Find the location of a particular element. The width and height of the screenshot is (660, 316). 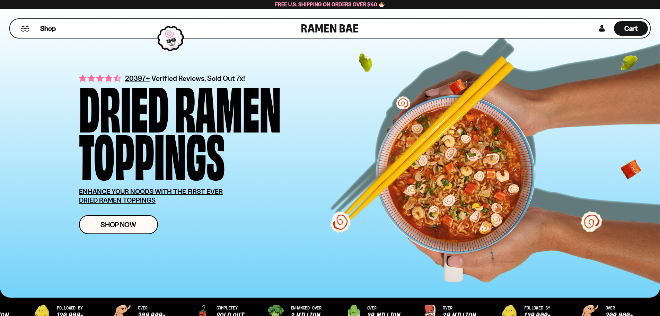

u: ENHANCE YOUR NOODS WITH THE FIRST EVER DRIED RAMEN TOPPINGS is located at coordinates (151, 196).